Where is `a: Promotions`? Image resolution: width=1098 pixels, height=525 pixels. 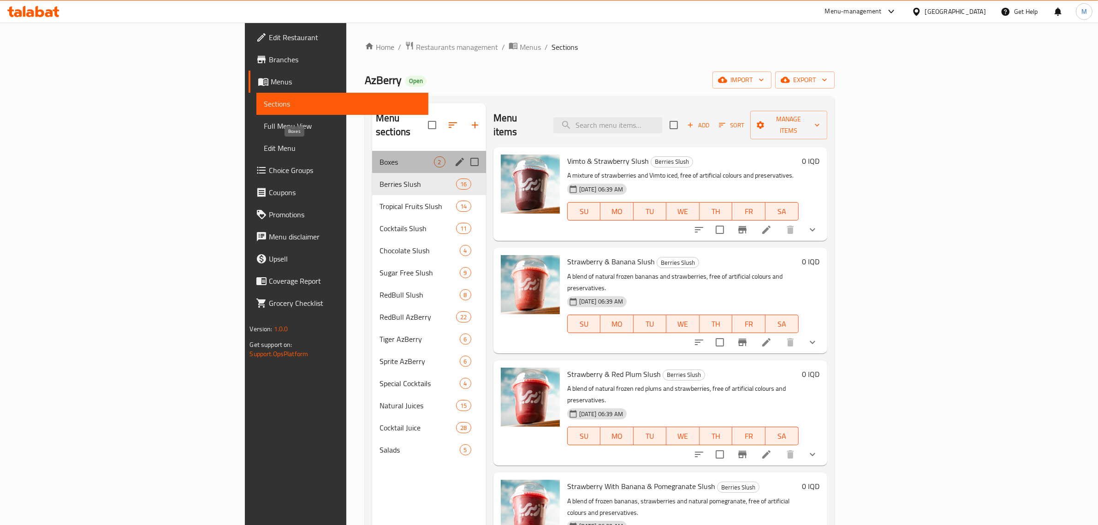 a: Promotions is located at coordinates (339, 215).